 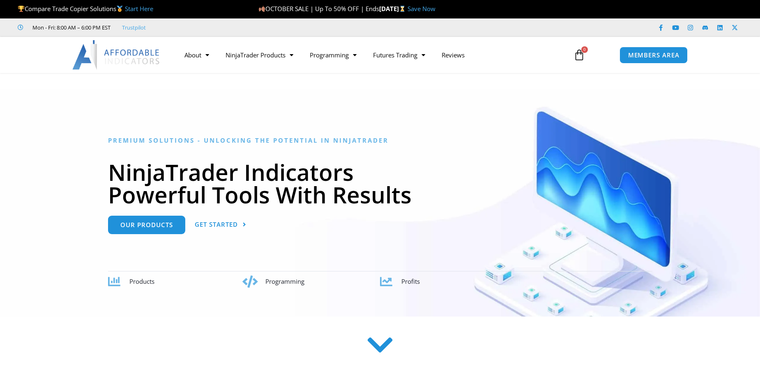 I want to click on h6: Premium Solutions - Unlocking the Potential in NinjaTrader, so click(x=380, y=140).